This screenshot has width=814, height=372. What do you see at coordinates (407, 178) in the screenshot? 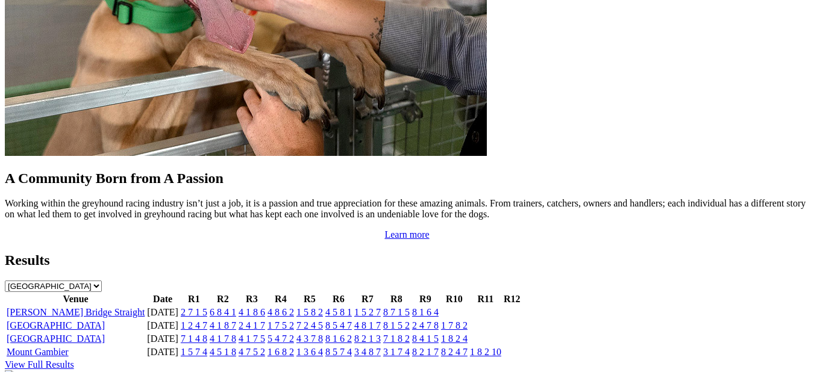
I see `h2: A Community Born from A Passion` at bounding box center [407, 178].